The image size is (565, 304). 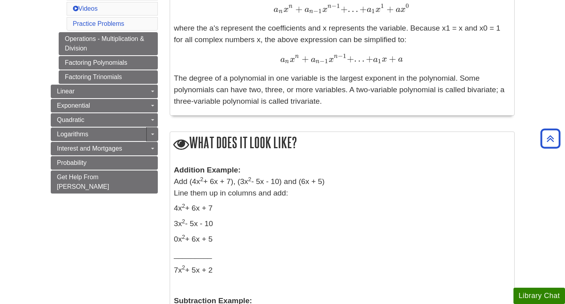 What do you see at coordinates (104, 91) in the screenshot?
I see `a: Linear` at bounding box center [104, 91].